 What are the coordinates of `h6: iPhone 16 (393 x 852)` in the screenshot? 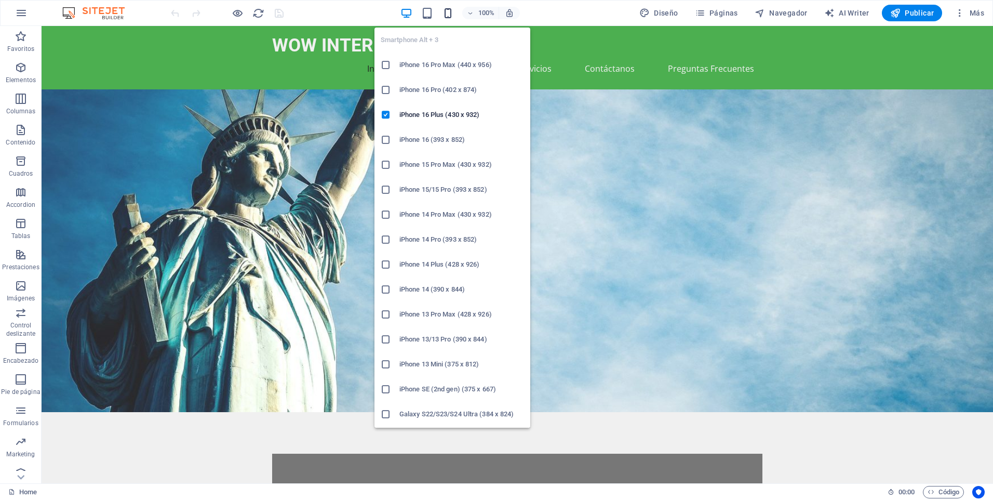 It's located at (462, 140).